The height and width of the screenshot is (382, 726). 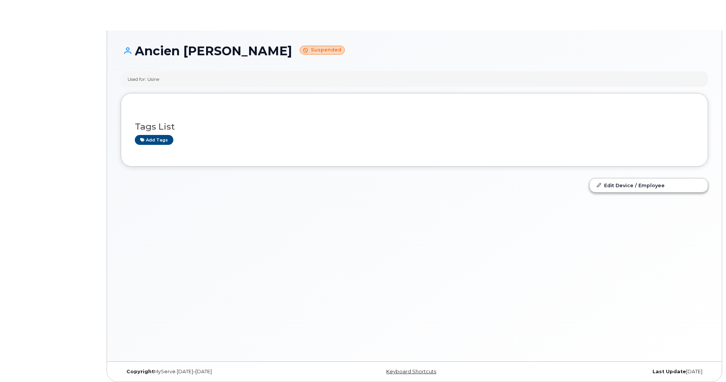 What do you see at coordinates (411, 371) in the screenshot?
I see `a: Keyboard Shortcuts` at bounding box center [411, 371].